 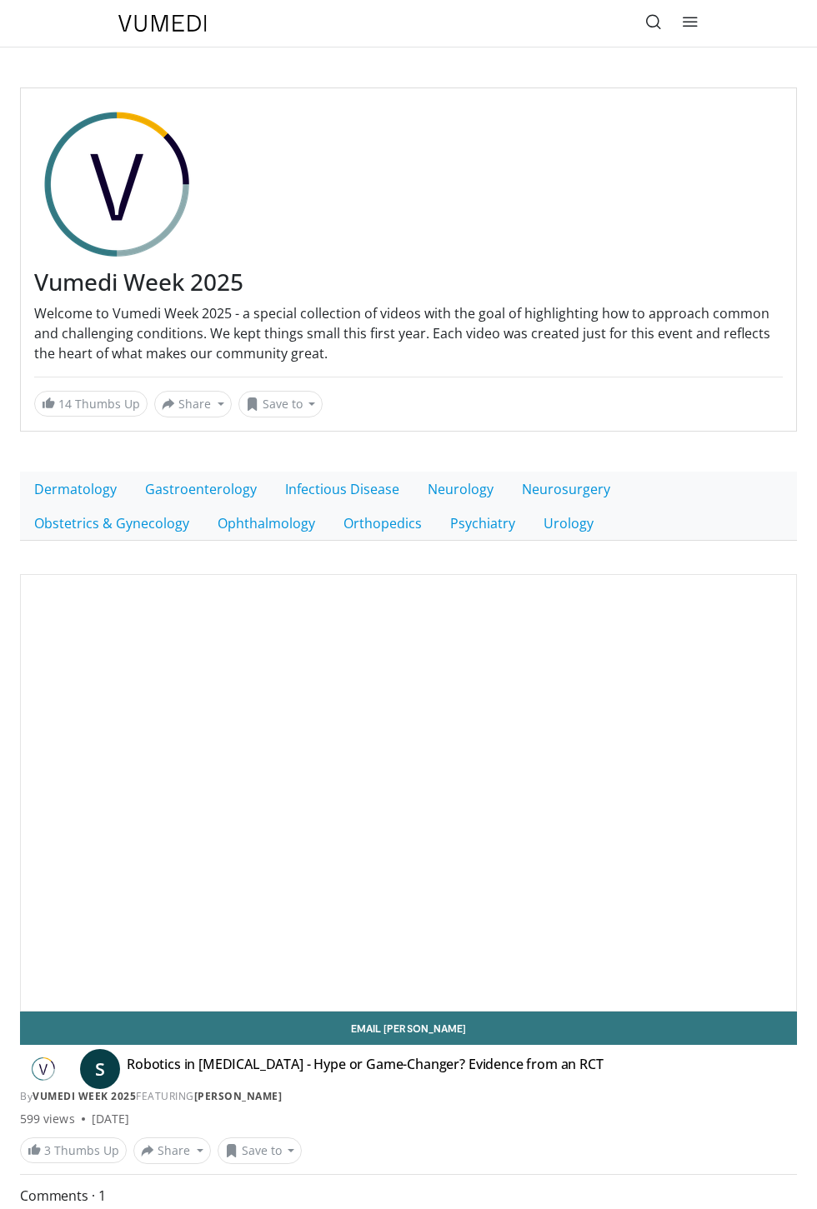 I want to click on a: 14 Thumbs Up, so click(x=91, y=403).